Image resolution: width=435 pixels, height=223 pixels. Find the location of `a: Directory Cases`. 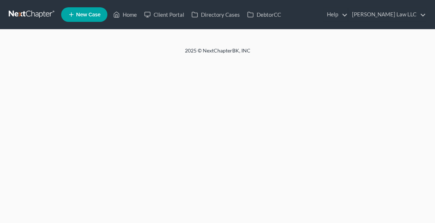

a: Directory Cases is located at coordinates (216, 15).